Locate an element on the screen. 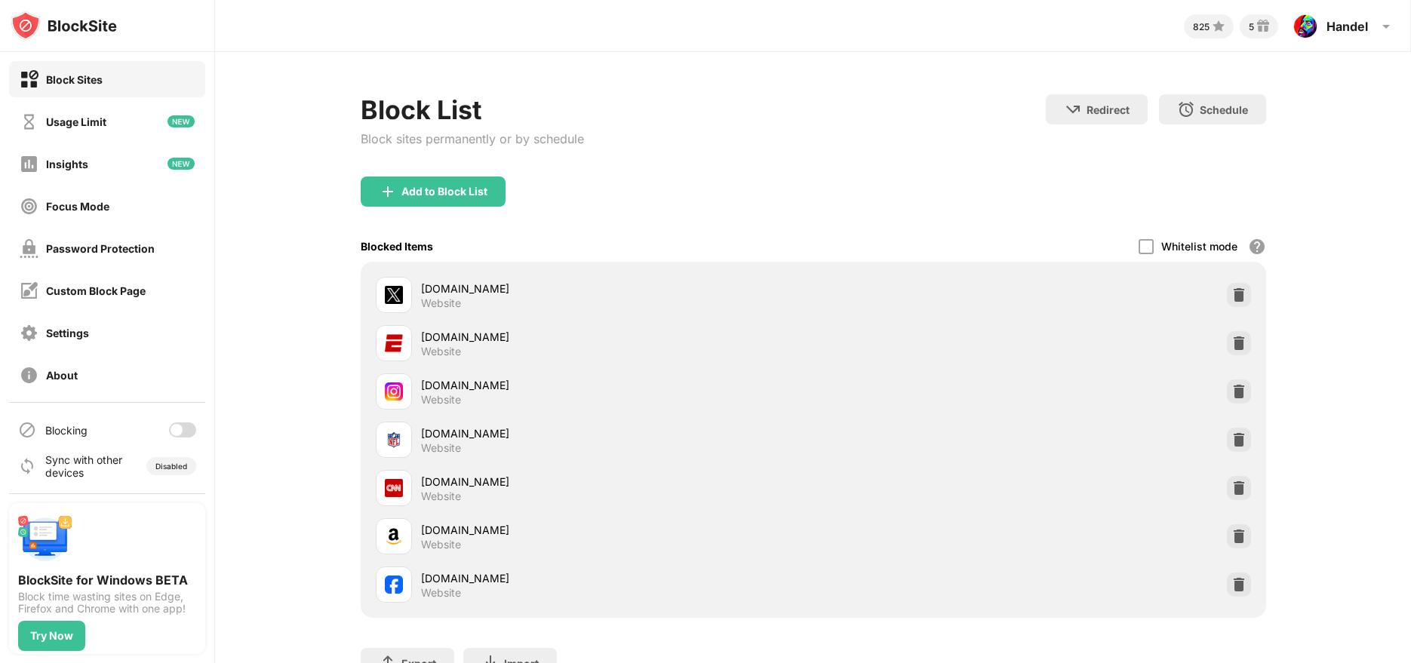  img: settings-off.svg is located at coordinates (29, 333).